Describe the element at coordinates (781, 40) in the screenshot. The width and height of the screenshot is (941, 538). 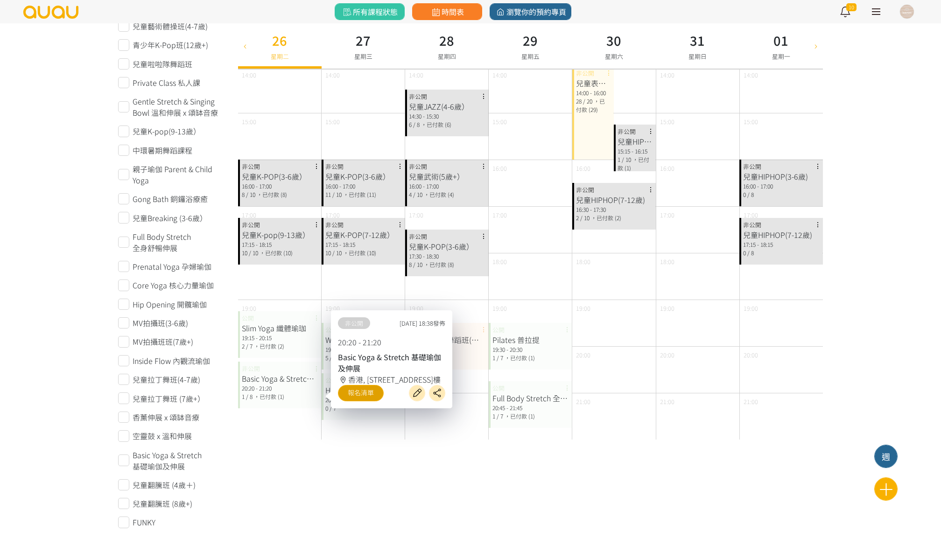
I see `h3: 01` at that location.